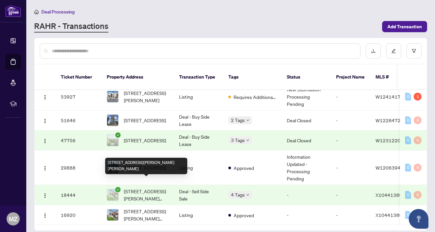  What do you see at coordinates (238, 140) in the screenshot?
I see `span: 3 Tags` at bounding box center [238, 140].